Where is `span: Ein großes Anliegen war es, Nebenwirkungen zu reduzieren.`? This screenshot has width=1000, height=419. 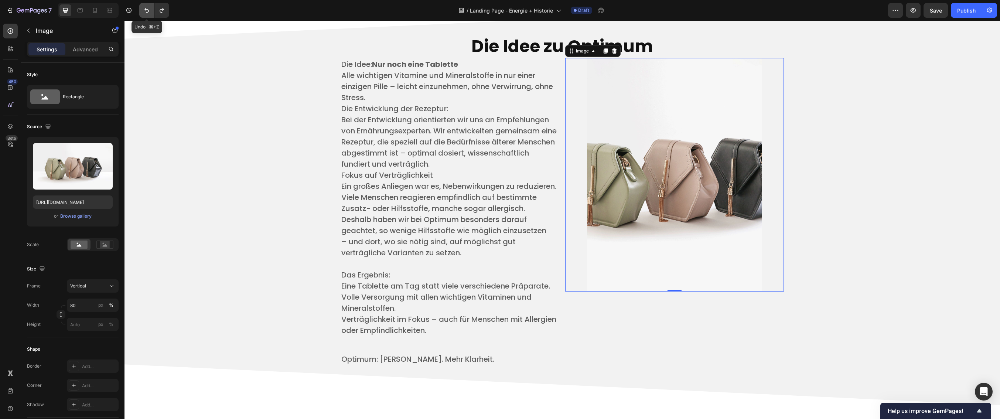
span: Ein großes Anliegen war es, Nebenwirkungen zu reduzieren. is located at coordinates (324, 166).